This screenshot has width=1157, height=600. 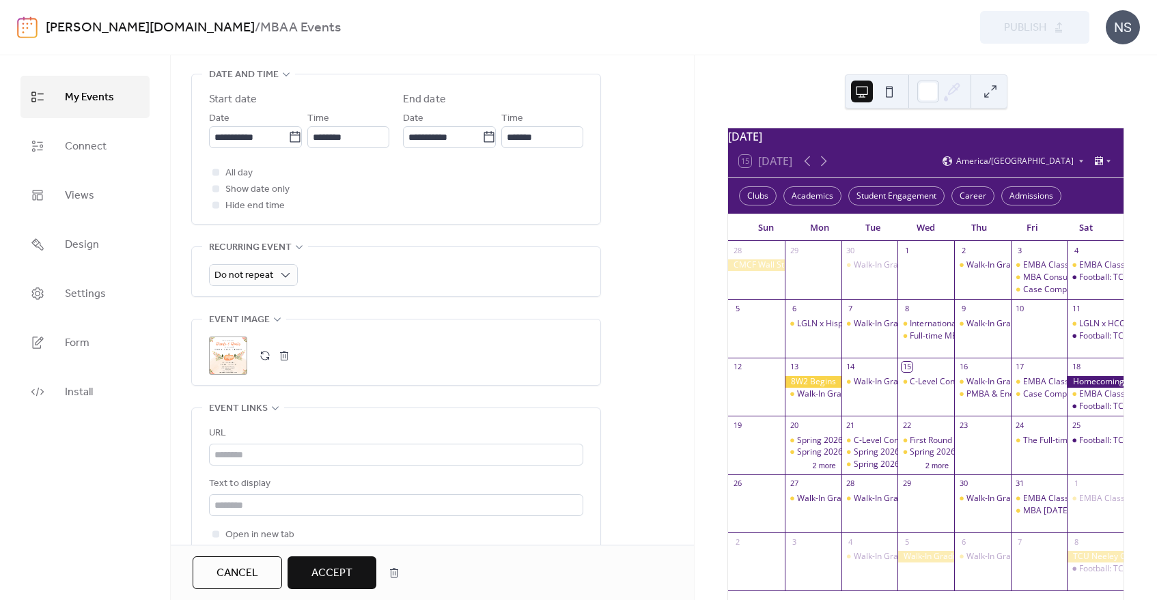 What do you see at coordinates (424, 100) in the screenshot?
I see `div: End date` at bounding box center [424, 100].